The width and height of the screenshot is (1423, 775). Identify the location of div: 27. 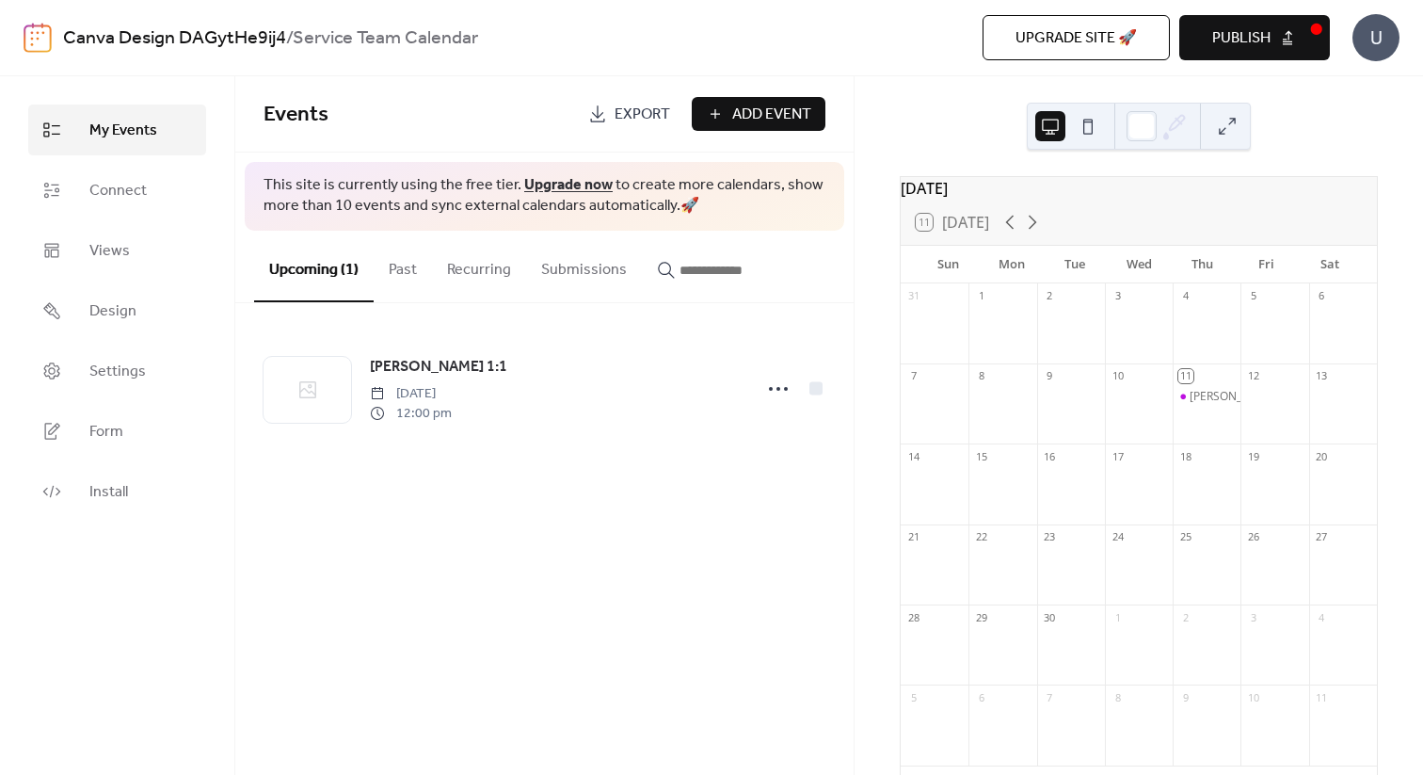
(1322, 537).